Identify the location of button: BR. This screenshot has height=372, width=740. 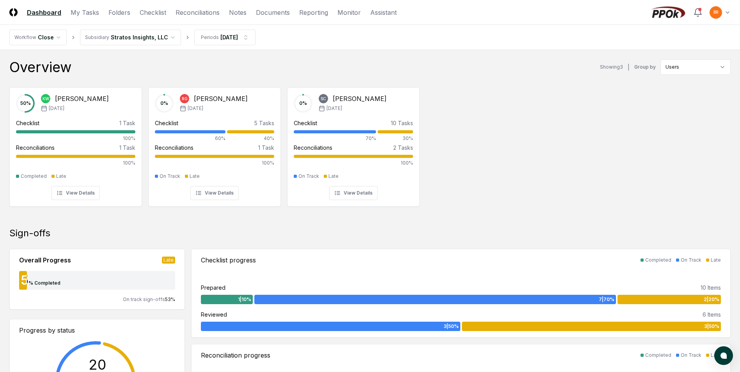
(716, 12).